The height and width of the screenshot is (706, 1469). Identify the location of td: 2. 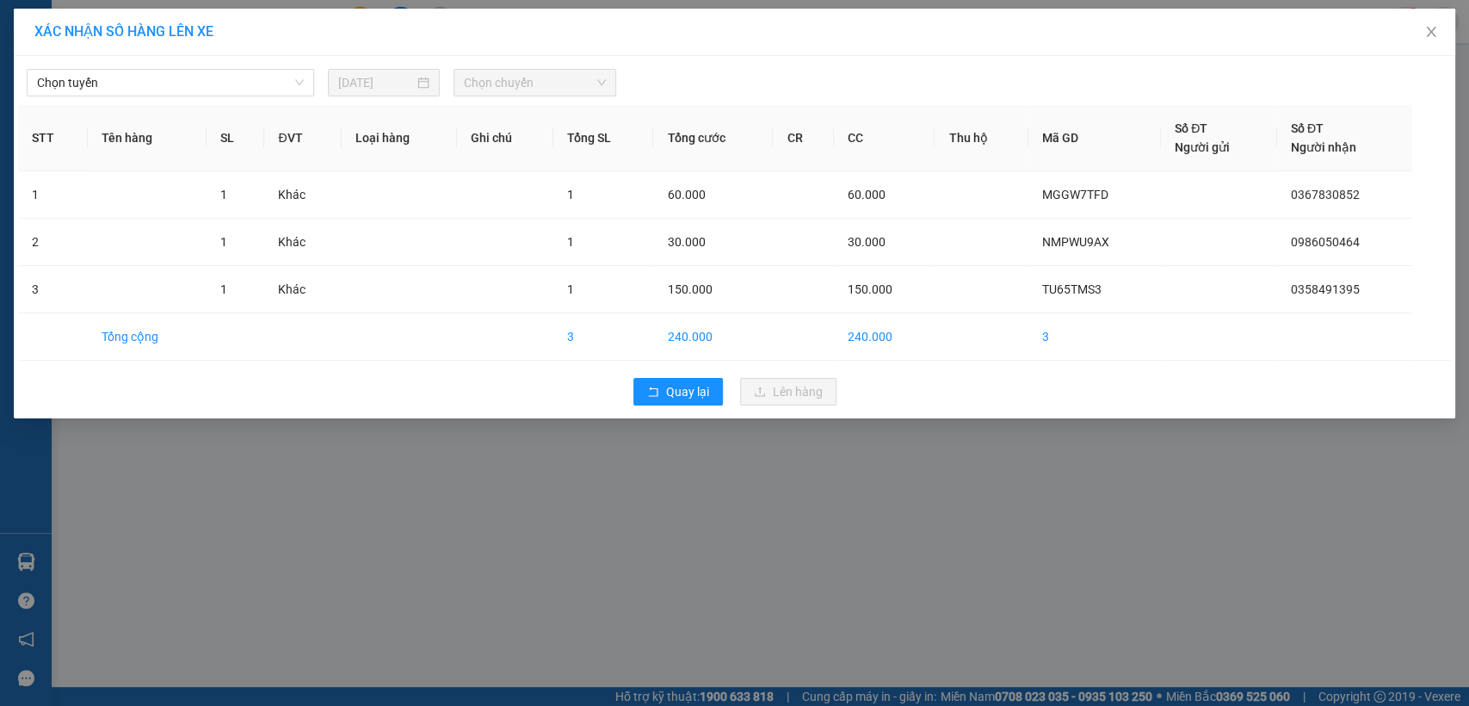
(53, 242).